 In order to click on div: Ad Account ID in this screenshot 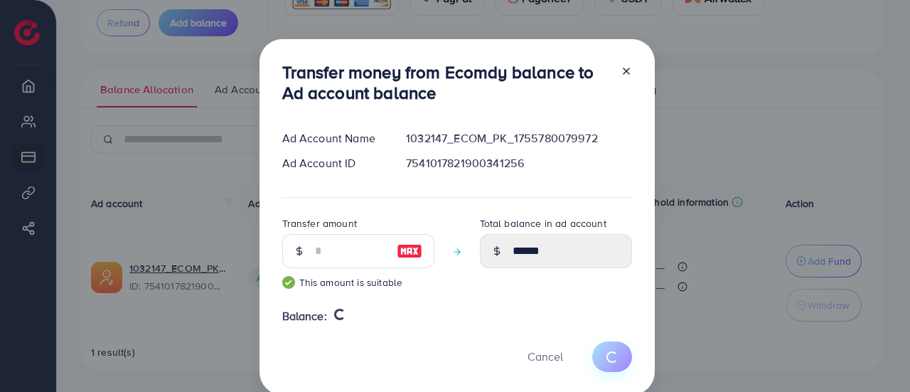, I will do `click(333, 163)`.